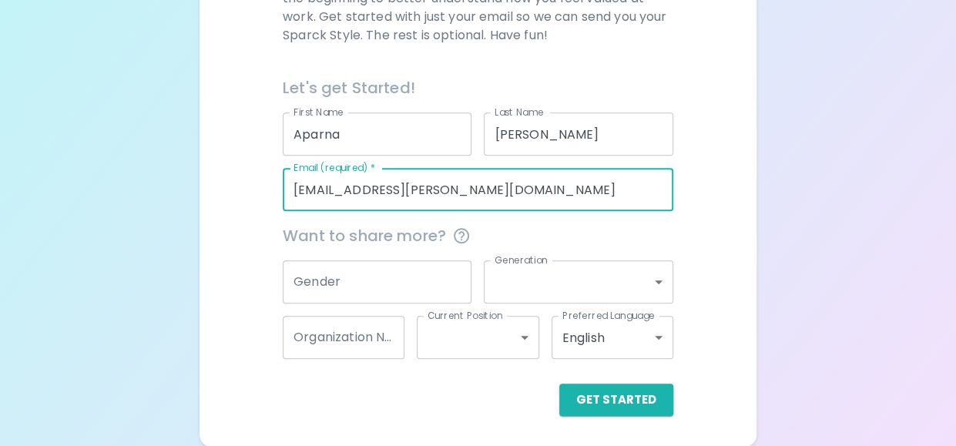  What do you see at coordinates (613, 338) in the screenshot?
I see `div: English` at bounding box center [613, 338].